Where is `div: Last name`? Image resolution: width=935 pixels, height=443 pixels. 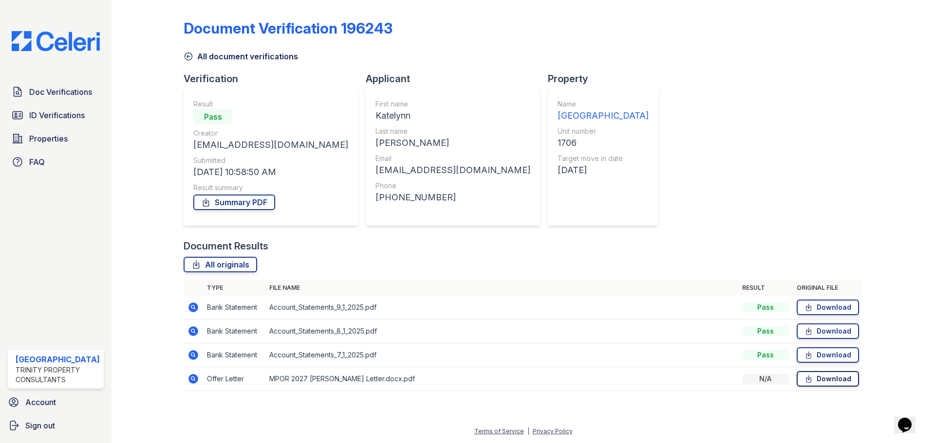 div: Last name is located at coordinates (453, 131).